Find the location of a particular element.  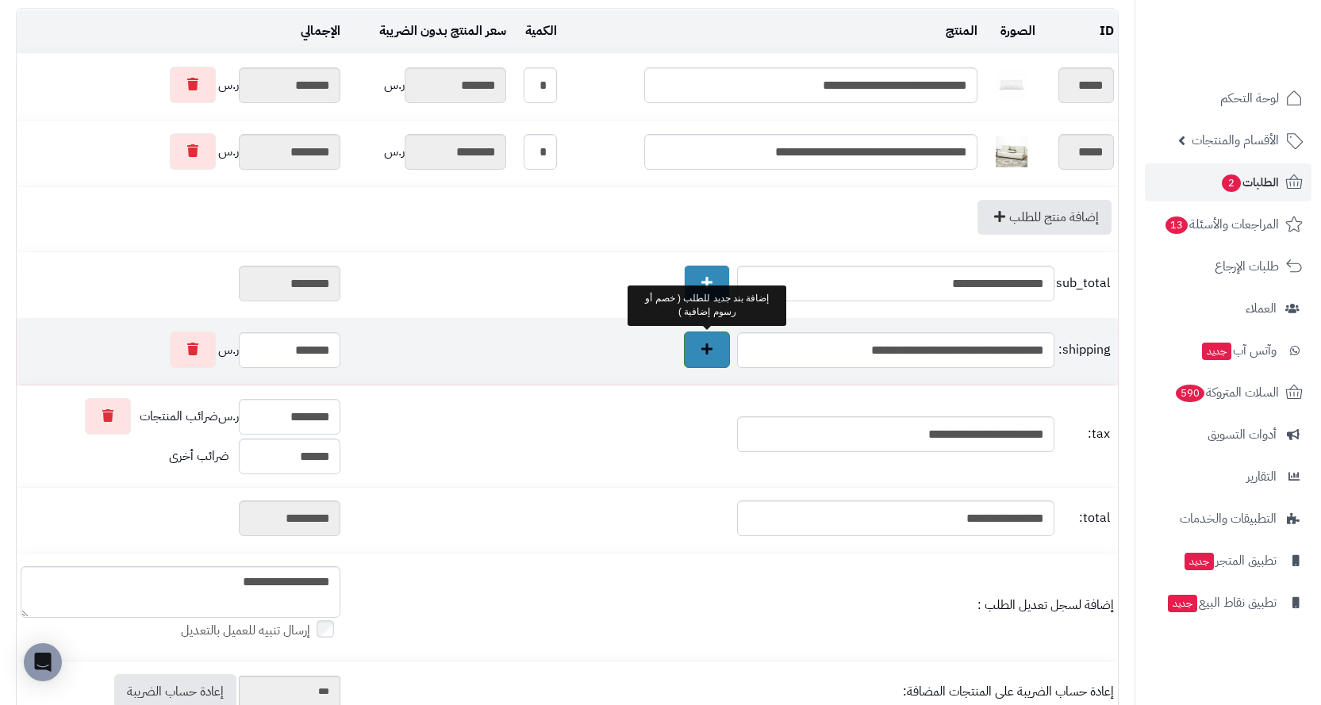

a: السلات المتروكة590 is located at coordinates (1228, 393).